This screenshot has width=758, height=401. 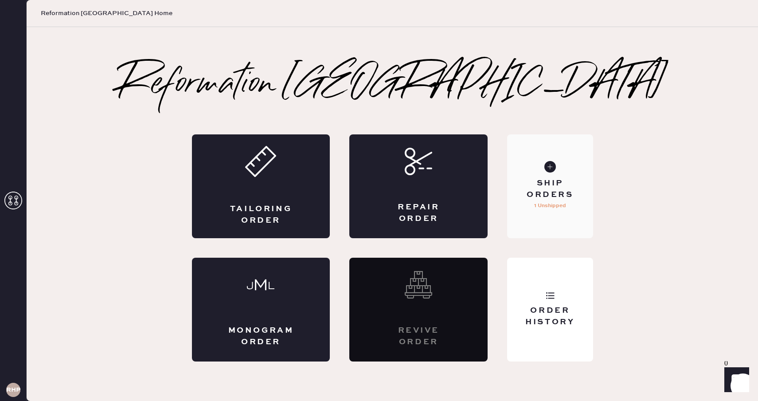 I want to click on h3: RHPA, so click(x=13, y=390).